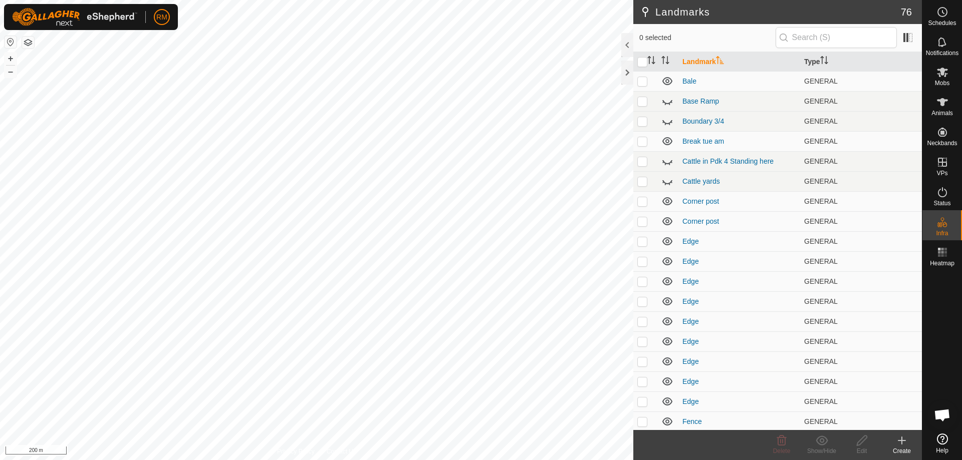 This screenshot has width=962, height=460. I want to click on a: Bale, so click(689, 81).